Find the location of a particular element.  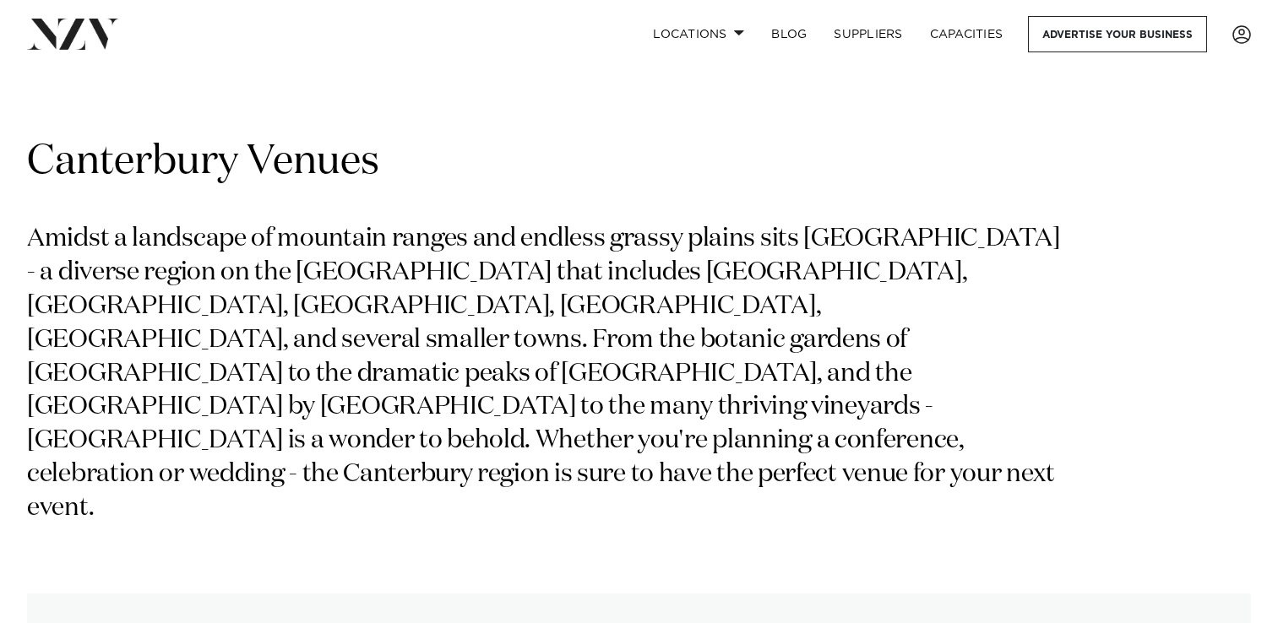

a: BLOG is located at coordinates (789, 34).